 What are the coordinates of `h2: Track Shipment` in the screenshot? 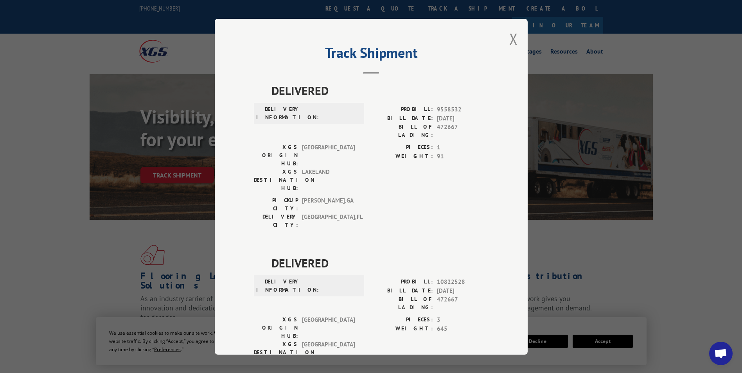 It's located at (371, 55).